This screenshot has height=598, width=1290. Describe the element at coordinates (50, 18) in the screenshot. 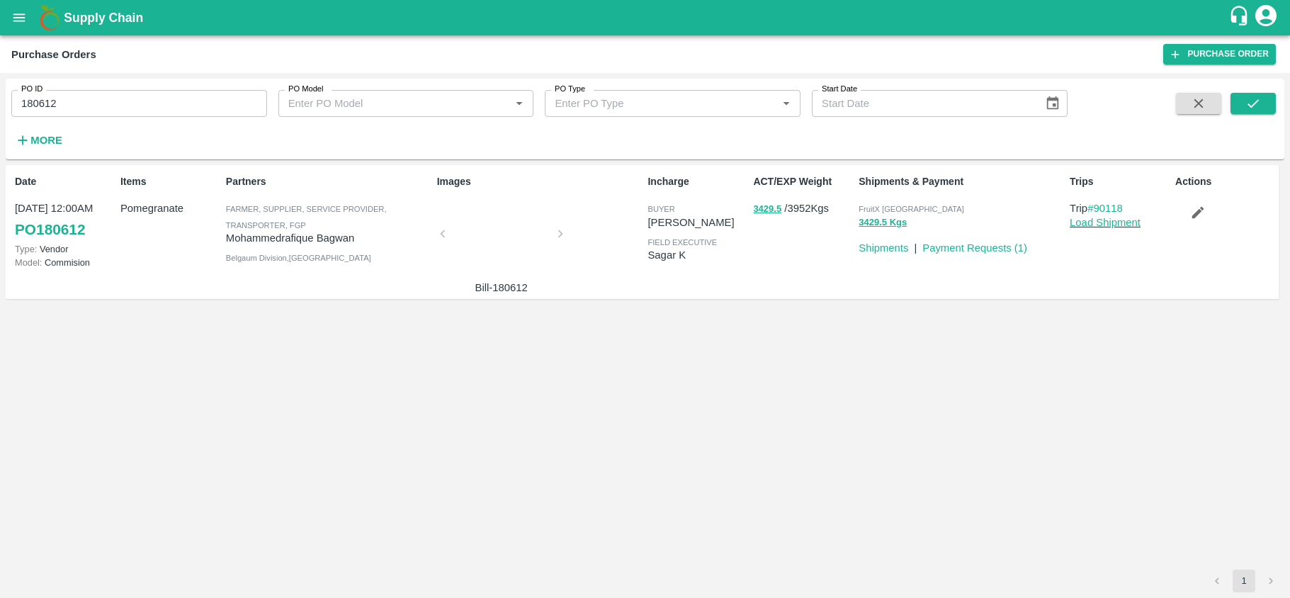

I see `img: logo` at that location.